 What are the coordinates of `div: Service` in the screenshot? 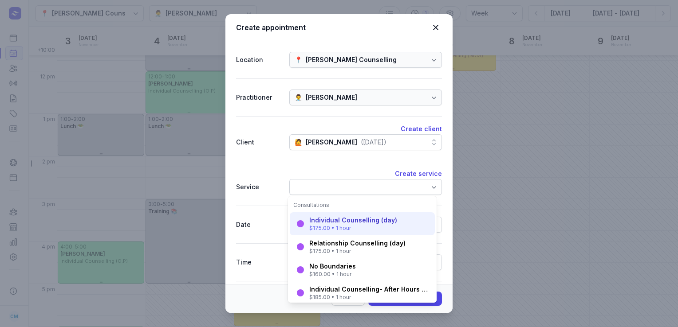 It's located at (259, 187).